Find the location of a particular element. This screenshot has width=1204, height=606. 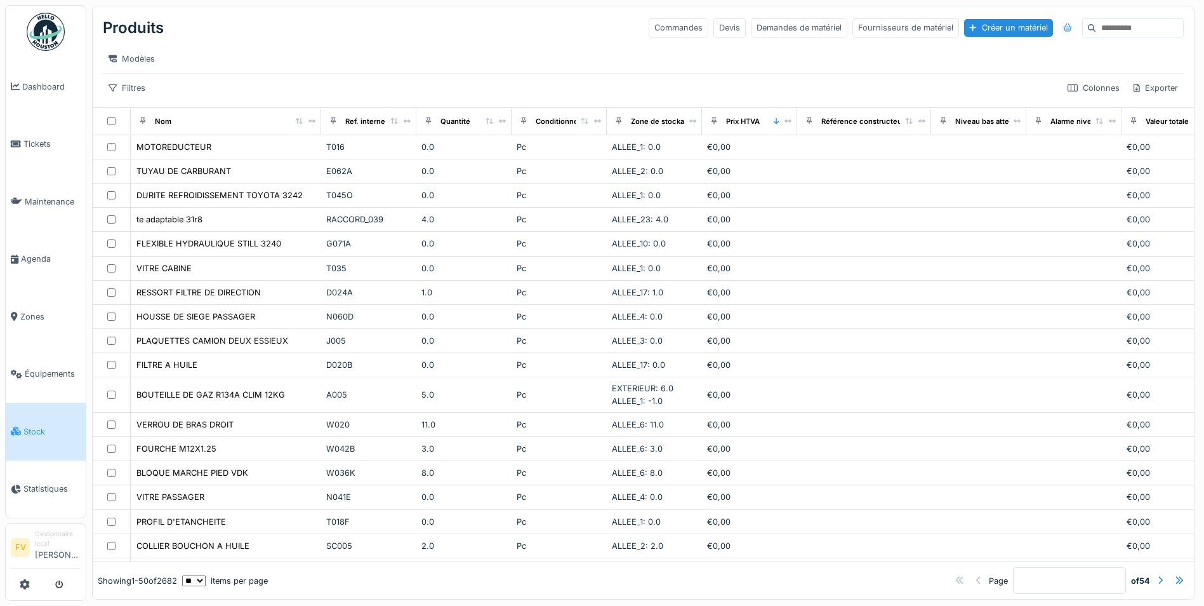

div: Prix HTVA is located at coordinates (743, 121).